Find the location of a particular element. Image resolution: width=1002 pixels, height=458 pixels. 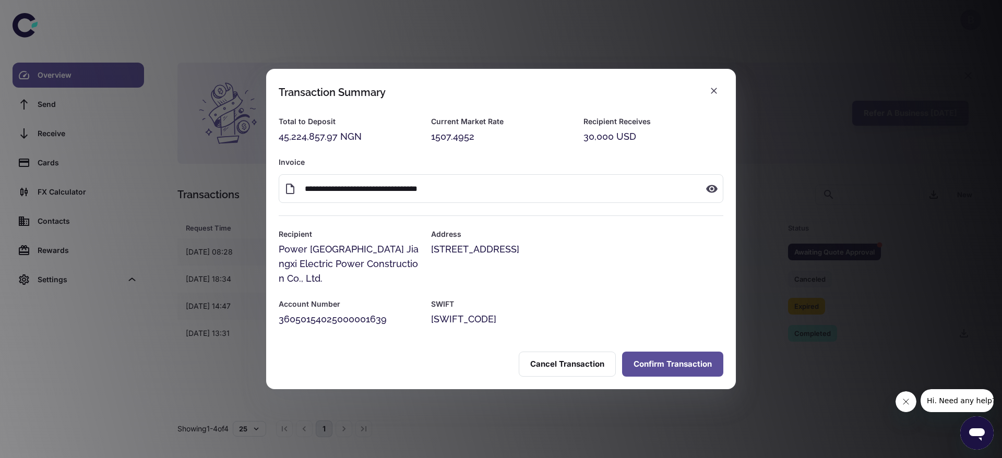

div: 36050154025000001639 is located at coordinates (349, 319).